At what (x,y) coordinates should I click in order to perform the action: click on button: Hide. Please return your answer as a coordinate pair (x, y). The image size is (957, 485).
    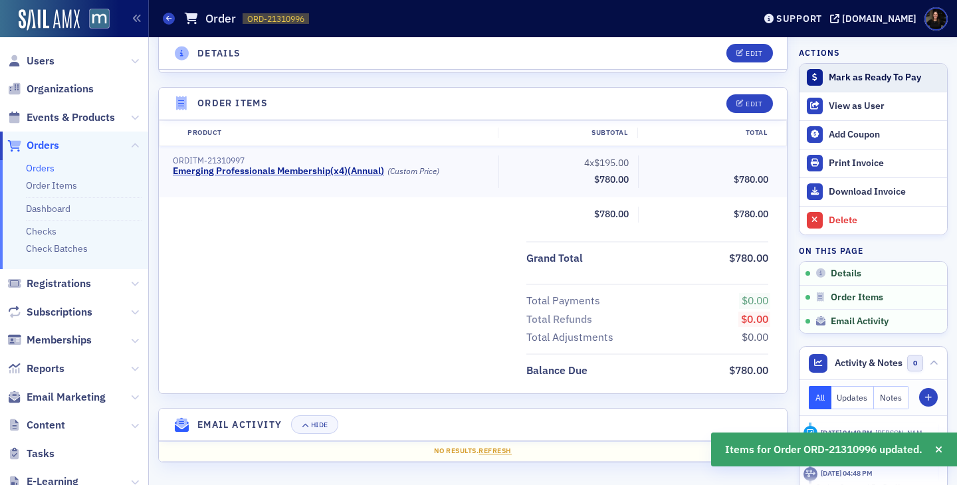
    Looking at the image, I should click on (314, 425).